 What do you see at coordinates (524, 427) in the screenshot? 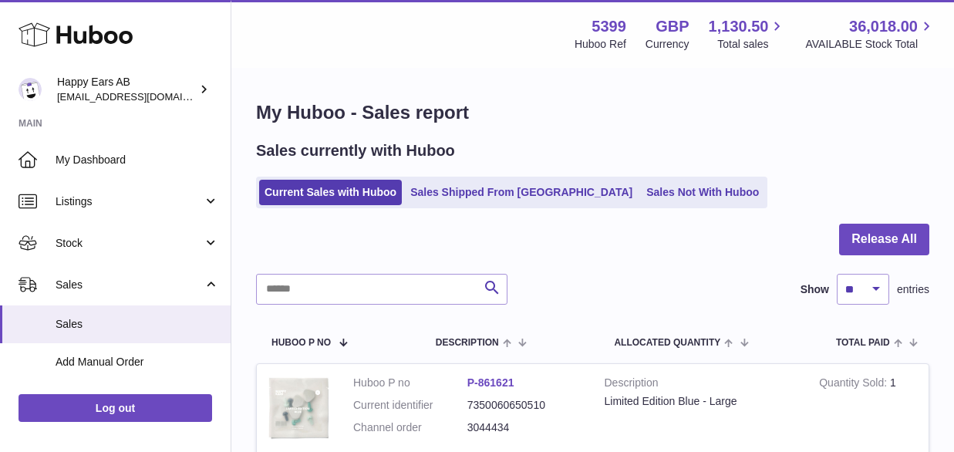
I see `dd: 3044434` at bounding box center [524, 427].